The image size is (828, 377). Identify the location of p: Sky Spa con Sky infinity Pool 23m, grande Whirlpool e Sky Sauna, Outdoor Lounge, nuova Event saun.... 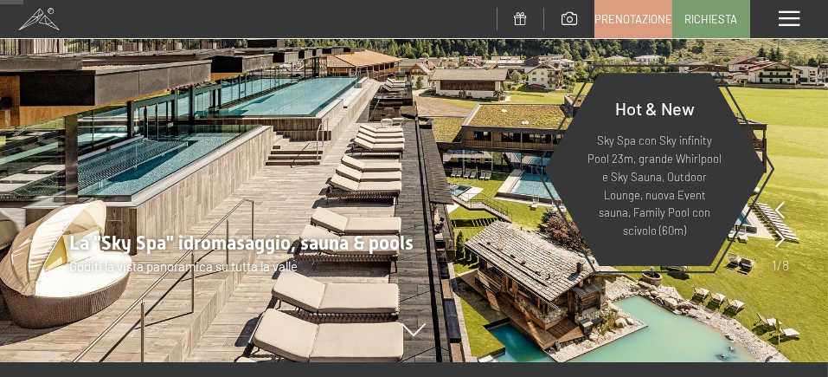
(655, 185).